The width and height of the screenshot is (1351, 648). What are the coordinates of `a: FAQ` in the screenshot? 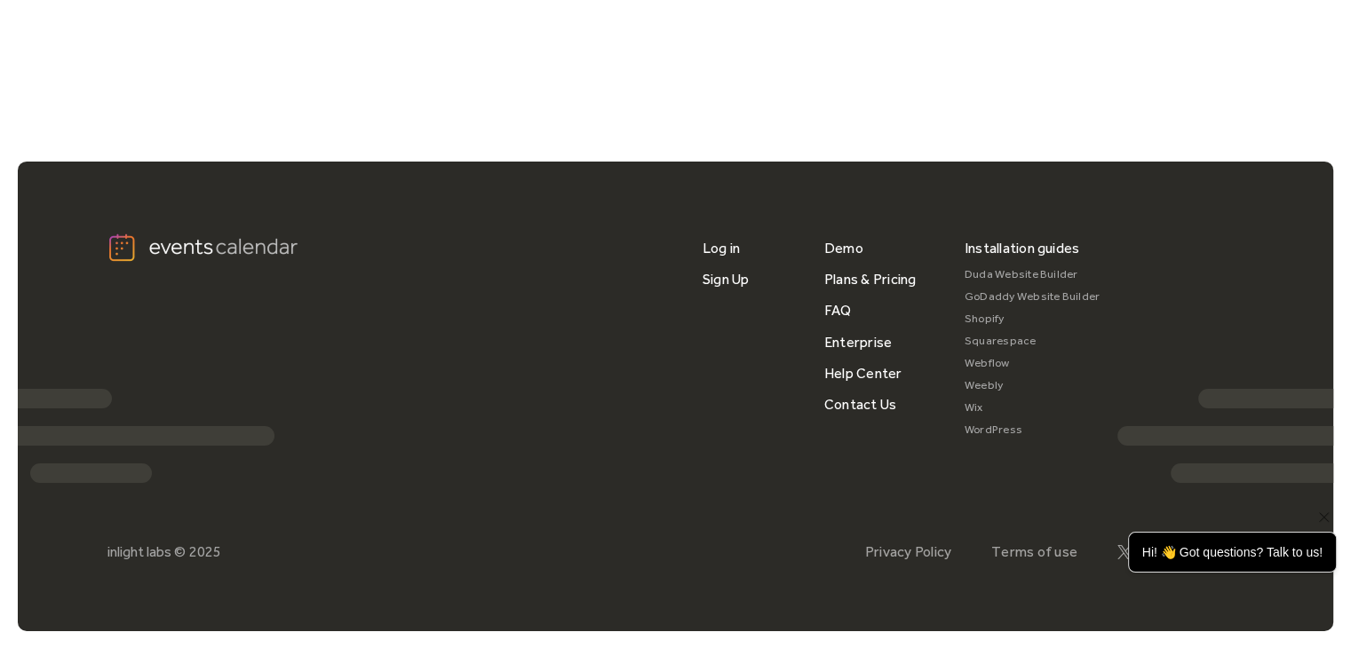 It's located at (837, 310).